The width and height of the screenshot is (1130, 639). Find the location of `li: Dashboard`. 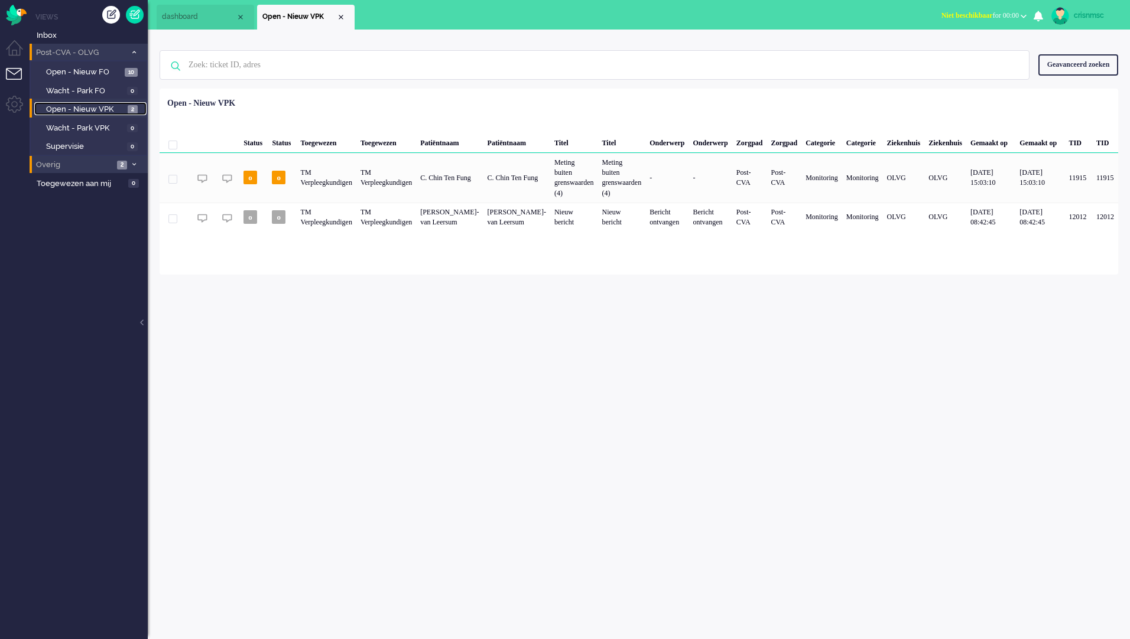

li: Dashboard is located at coordinates (205, 17).